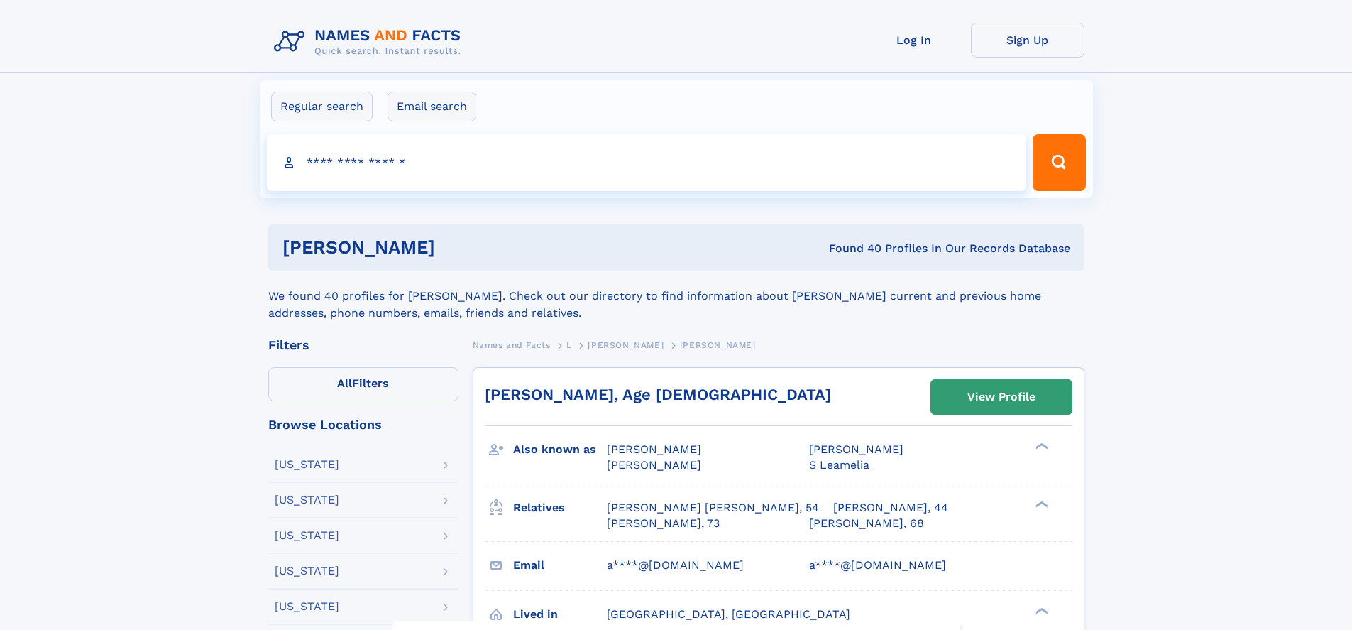  Describe the element at coordinates (1059, 163) in the screenshot. I see `button: Search Button` at that location.